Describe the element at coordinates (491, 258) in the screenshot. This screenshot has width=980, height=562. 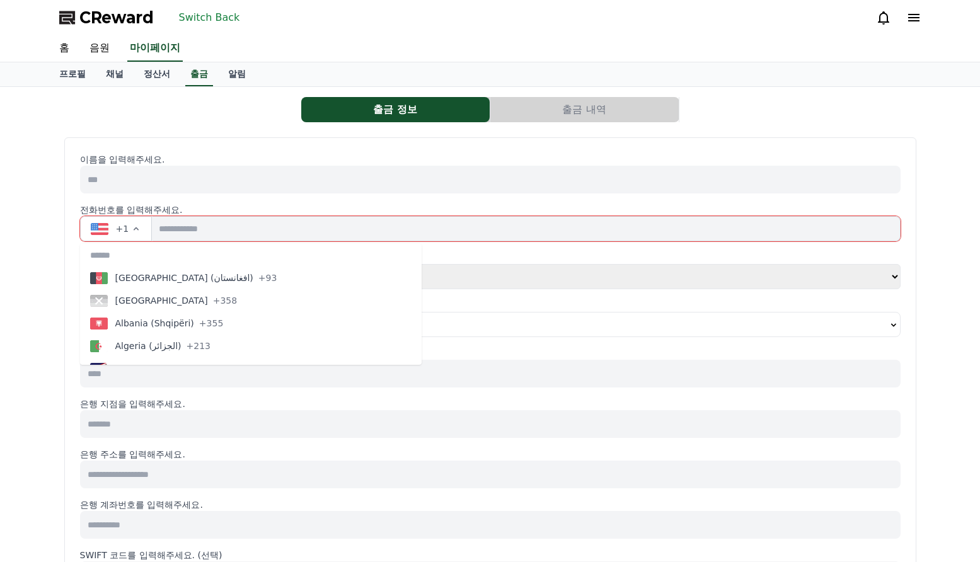
I see `p: 출금 방법을 선택해주세요.` at that location.